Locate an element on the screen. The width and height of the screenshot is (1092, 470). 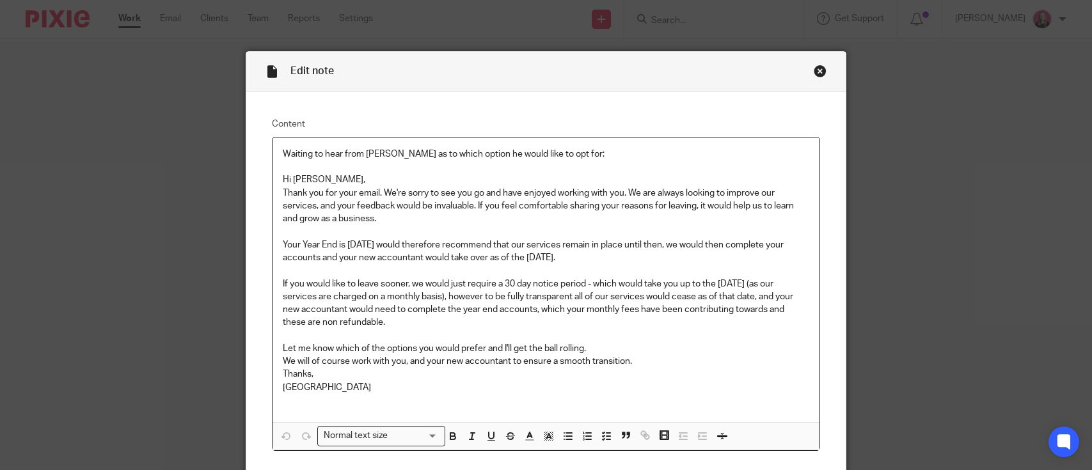
div: Close this dialog window is located at coordinates (820, 71).